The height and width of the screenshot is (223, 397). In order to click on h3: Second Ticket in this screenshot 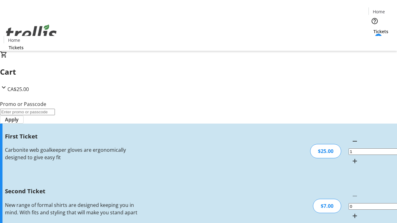, I will do `click(73, 191)`.